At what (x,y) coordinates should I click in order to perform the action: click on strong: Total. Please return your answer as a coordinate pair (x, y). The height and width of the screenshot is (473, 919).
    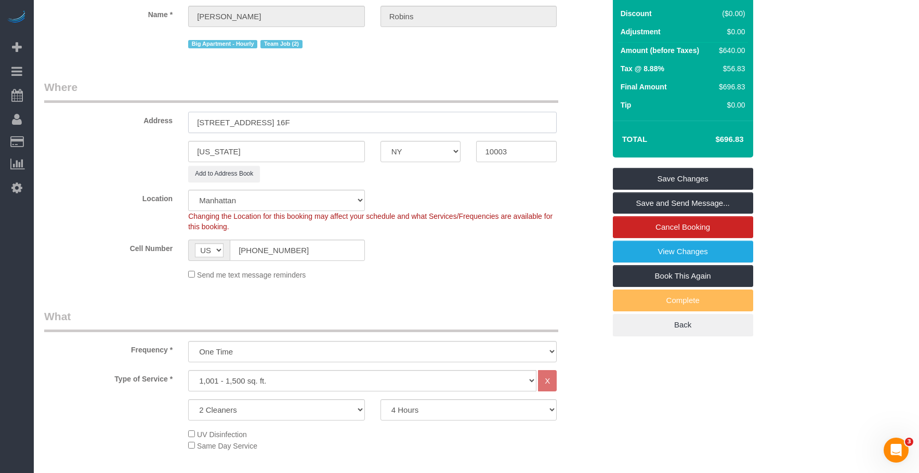
    Looking at the image, I should click on (634, 139).